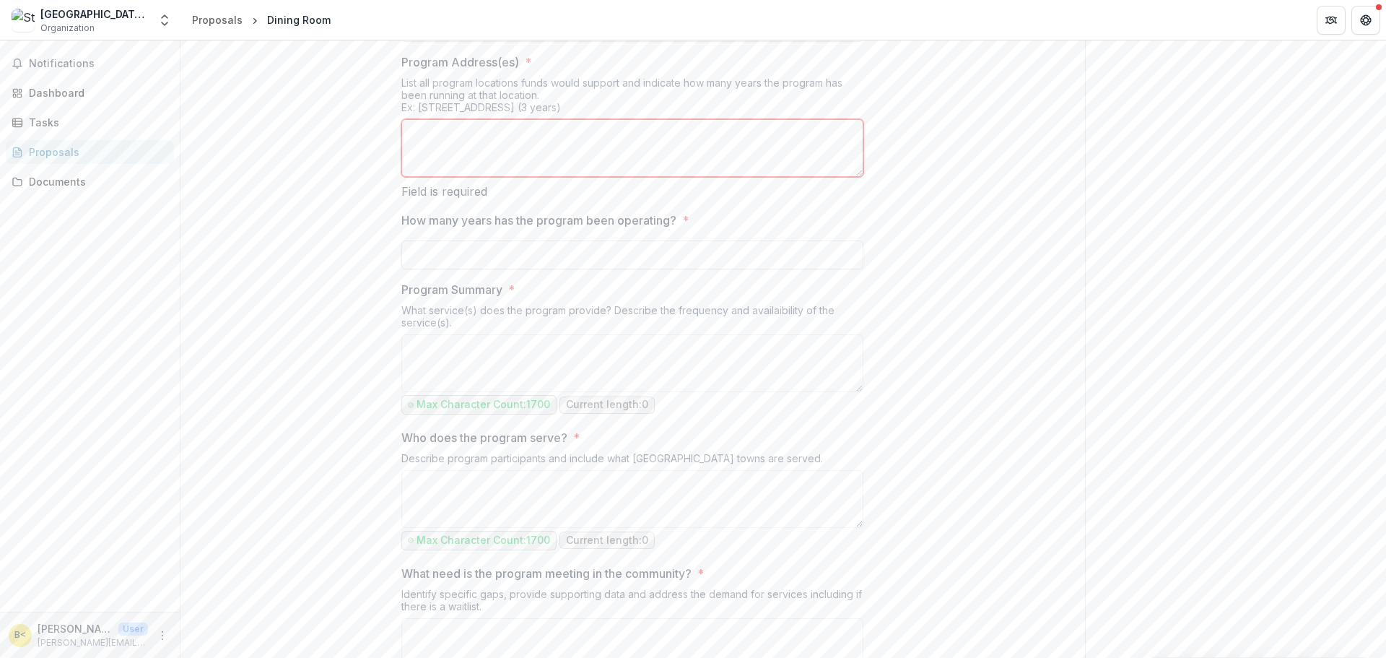 This screenshot has height=658, width=1386. I want to click on a: Tasks, so click(90, 122).